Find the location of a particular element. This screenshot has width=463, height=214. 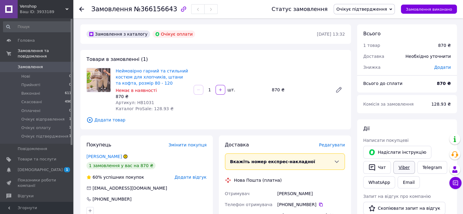

a: Telegram is located at coordinates (432, 167).